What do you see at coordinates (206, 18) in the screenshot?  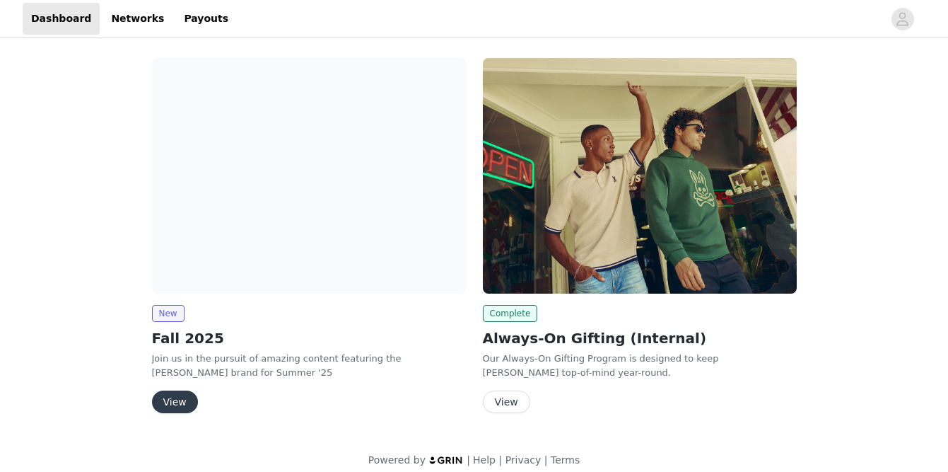 I see `a: Payouts` at bounding box center [206, 18].